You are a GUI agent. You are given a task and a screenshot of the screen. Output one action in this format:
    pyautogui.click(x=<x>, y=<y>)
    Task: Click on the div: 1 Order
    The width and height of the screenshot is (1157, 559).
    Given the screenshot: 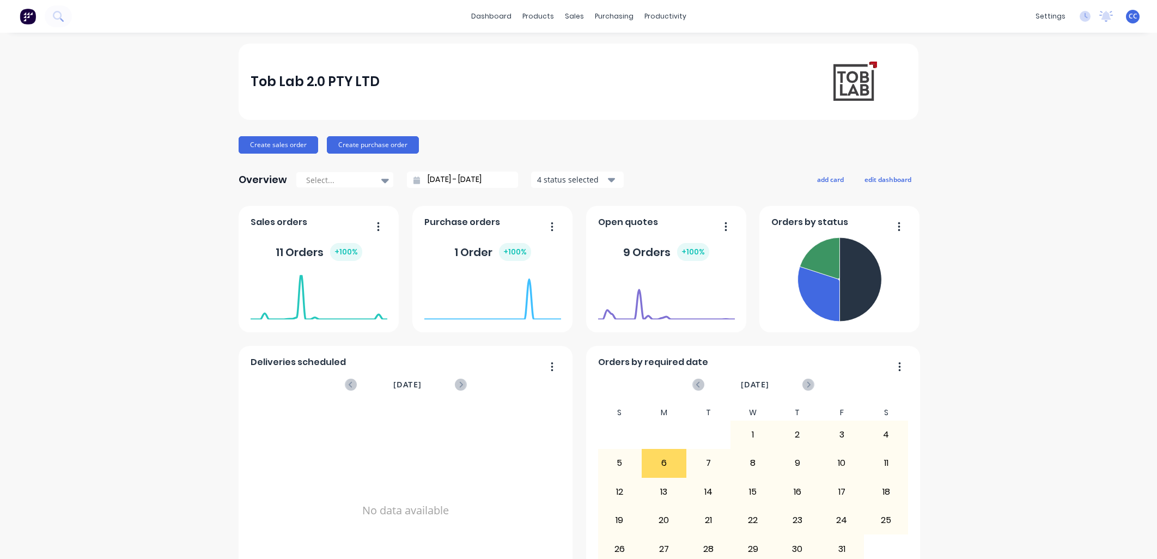 What is the action you would take?
    pyautogui.click(x=493, y=252)
    